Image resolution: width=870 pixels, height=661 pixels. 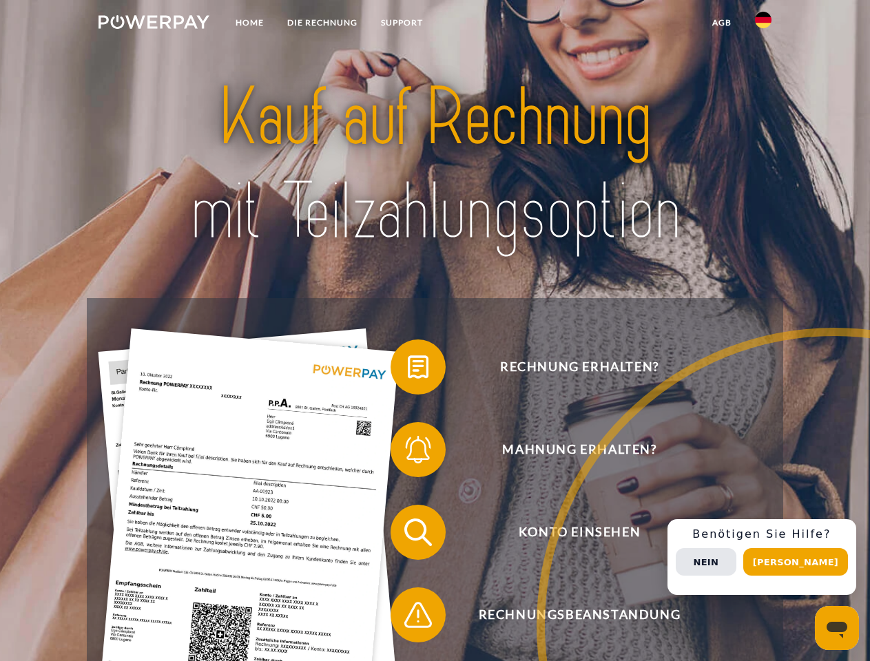 I want to click on img: logo-powerpay-white.svg, so click(x=154, y=22).